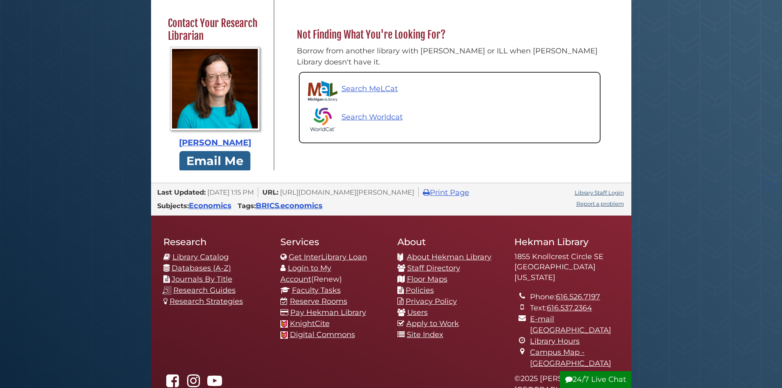 This screenshot has height=388, width=782. What do you see at coordinates (446, 193) in the screenshot?
I see `a: Print Page` at bounding box center [446, 193].